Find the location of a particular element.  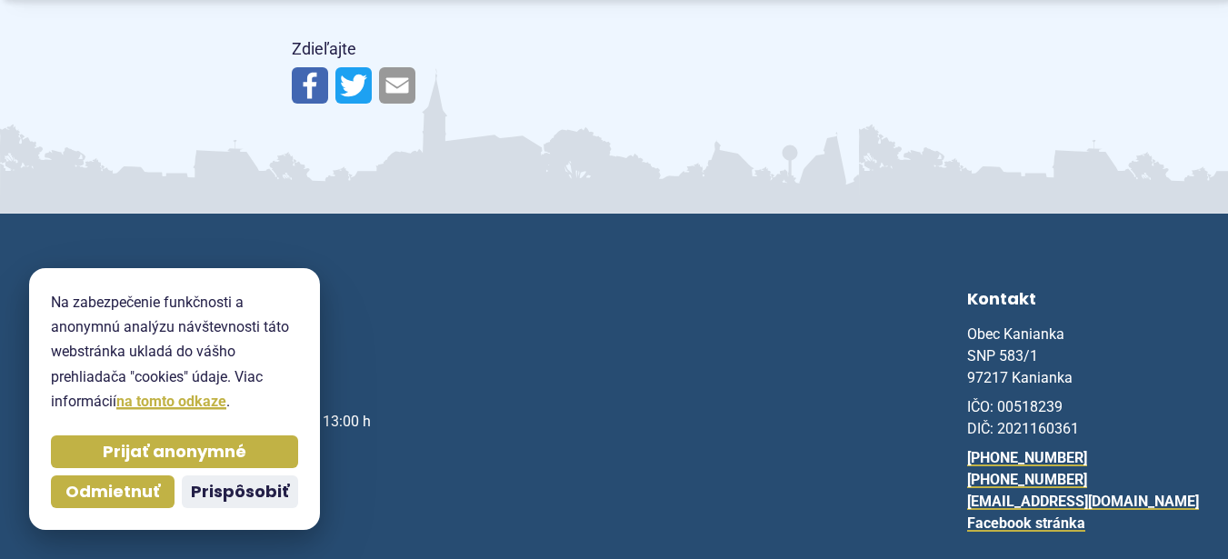

button: Prijať anonymné is located at coordinates (174, 452).